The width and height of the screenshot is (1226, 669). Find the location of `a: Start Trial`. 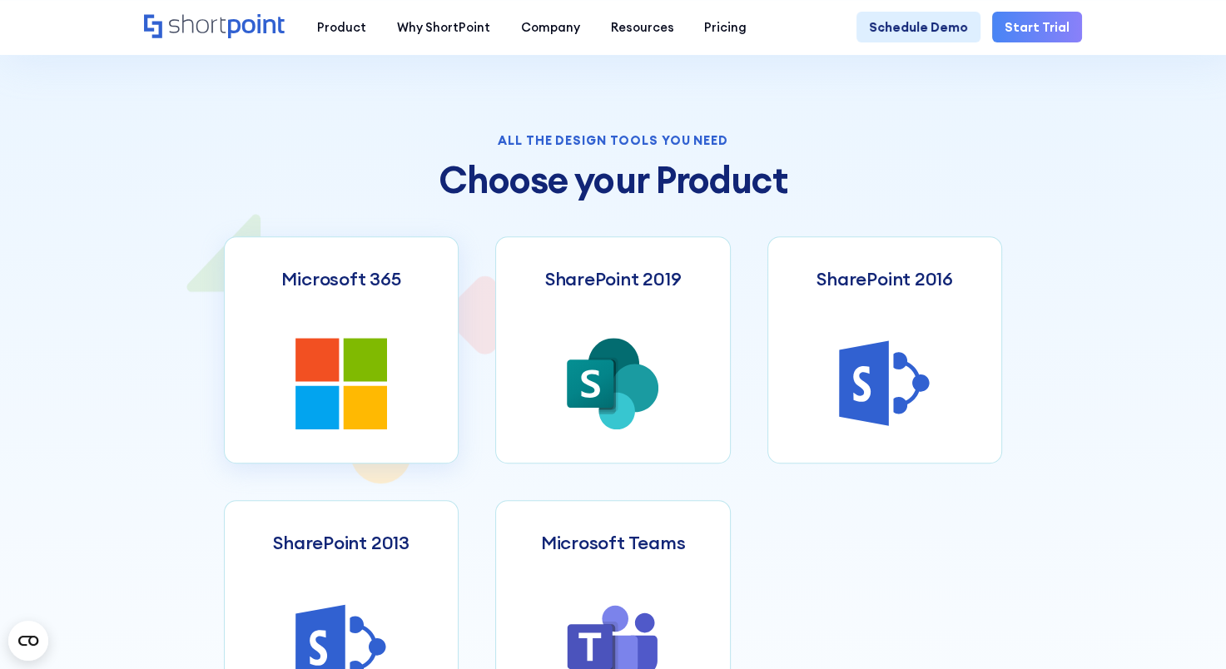

a: Start Trial is located at coordinates (1036, 27).